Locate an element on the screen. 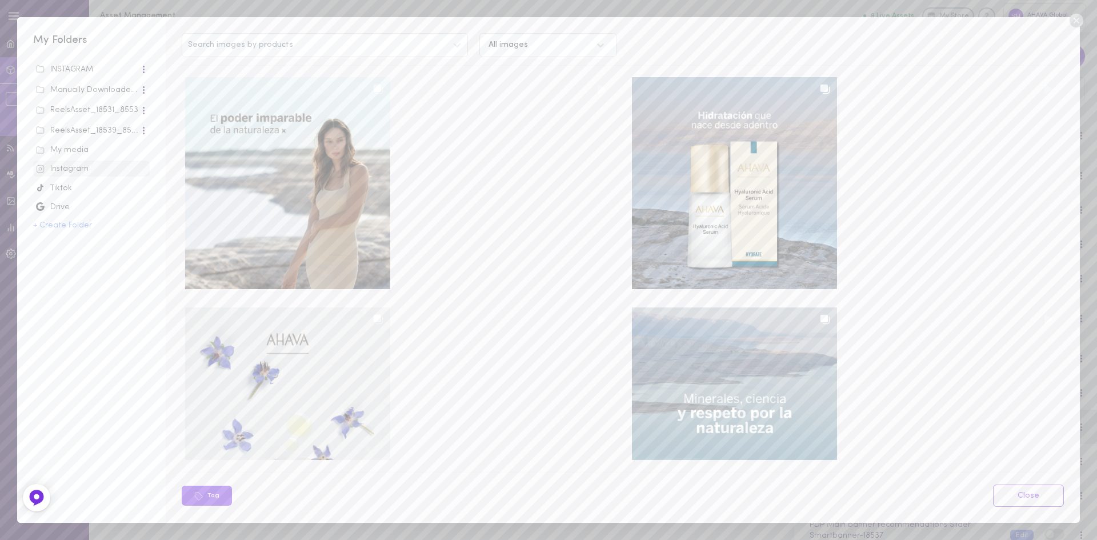  img: Feedback Button is located at coordinates (37, 498).